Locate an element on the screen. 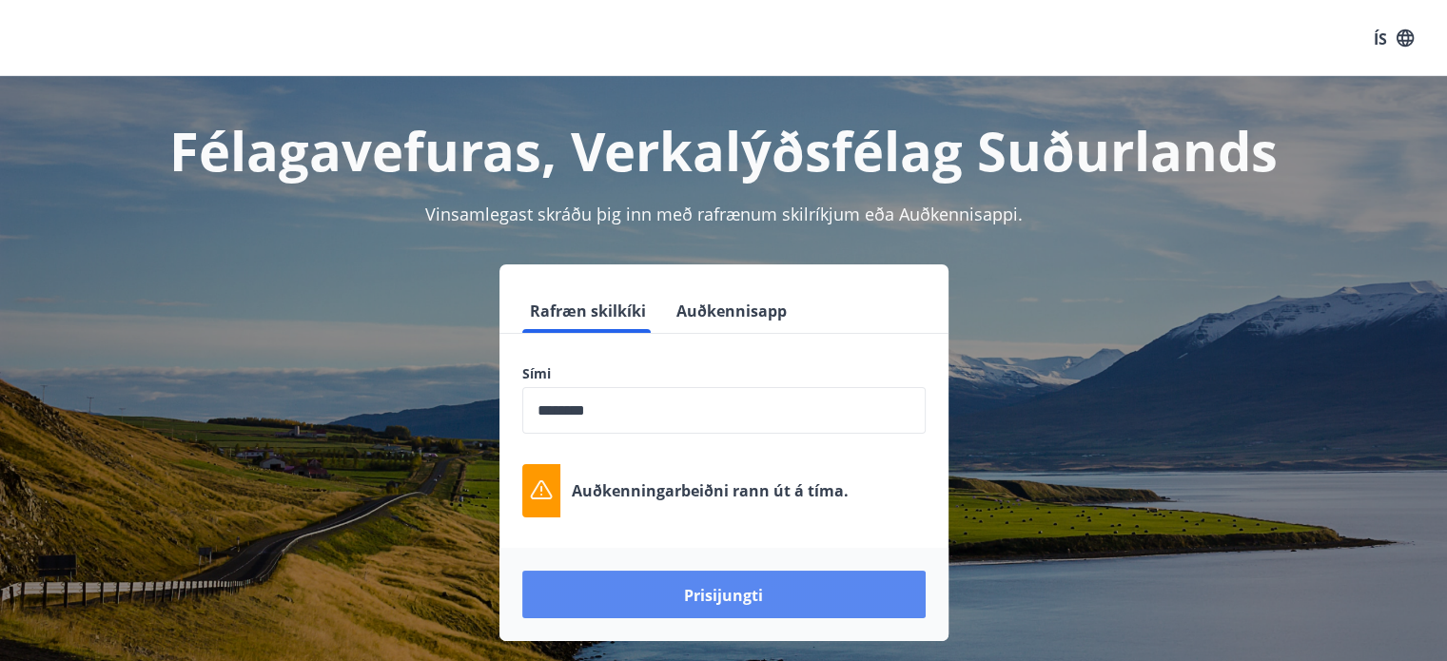  button: ÍS is located at coordinates (1394, 38).